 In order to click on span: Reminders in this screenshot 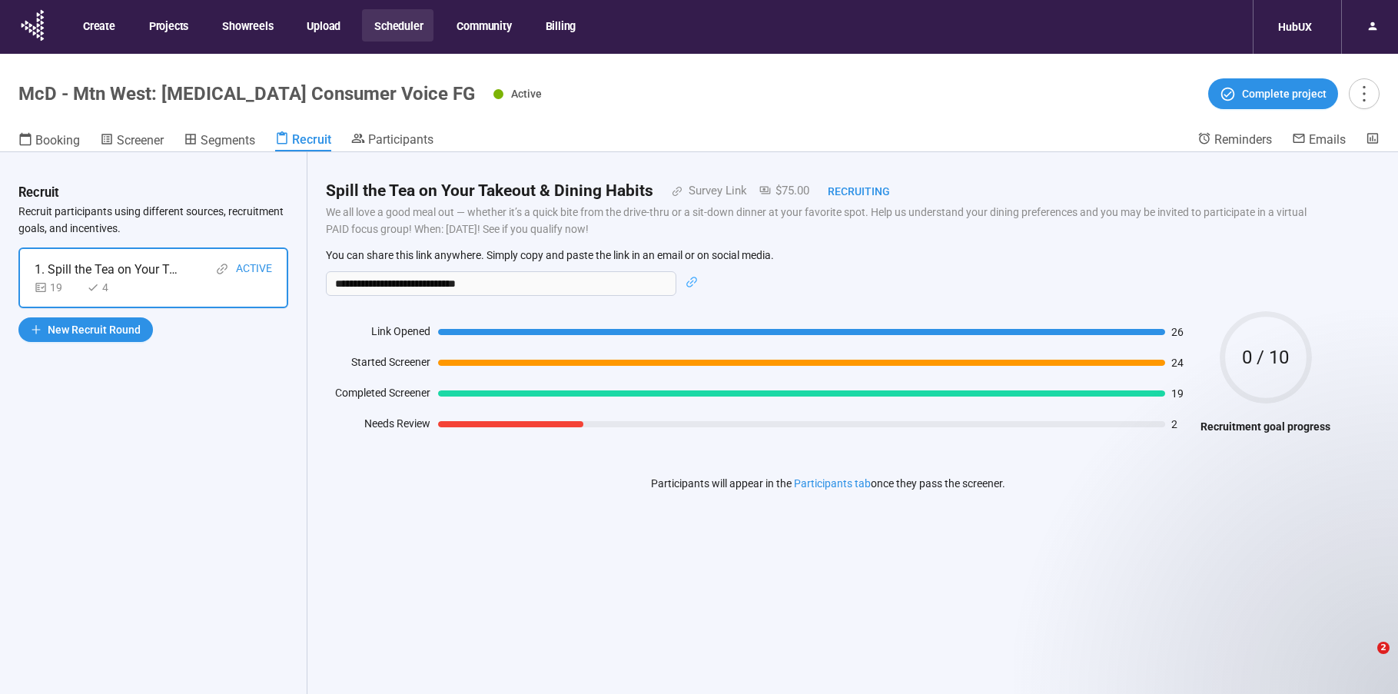, I will do `click(1243, 139)`.